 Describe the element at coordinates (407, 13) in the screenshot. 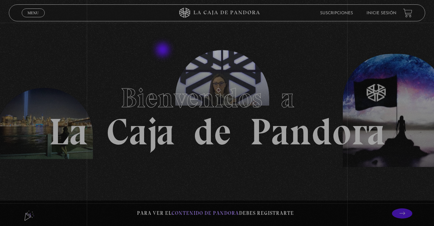

I see `a: View your shopping cart` at that location.